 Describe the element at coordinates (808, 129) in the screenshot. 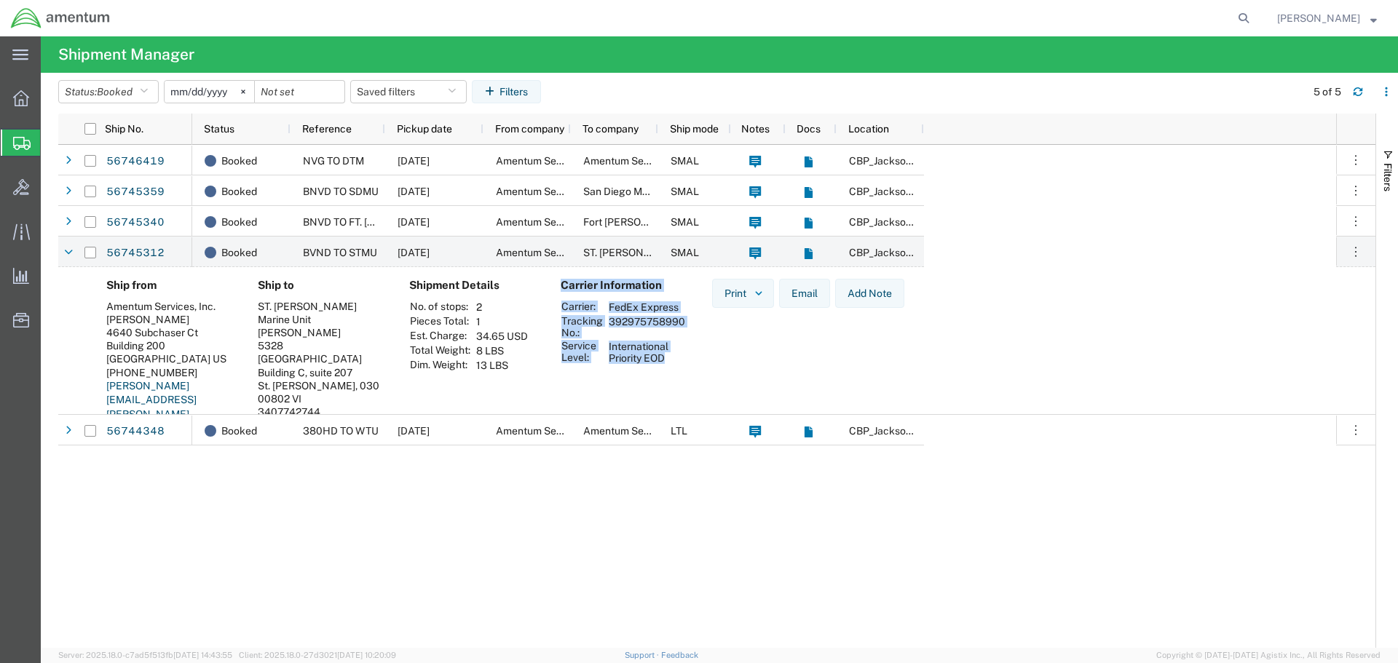

I see `span: Docs` at that location.